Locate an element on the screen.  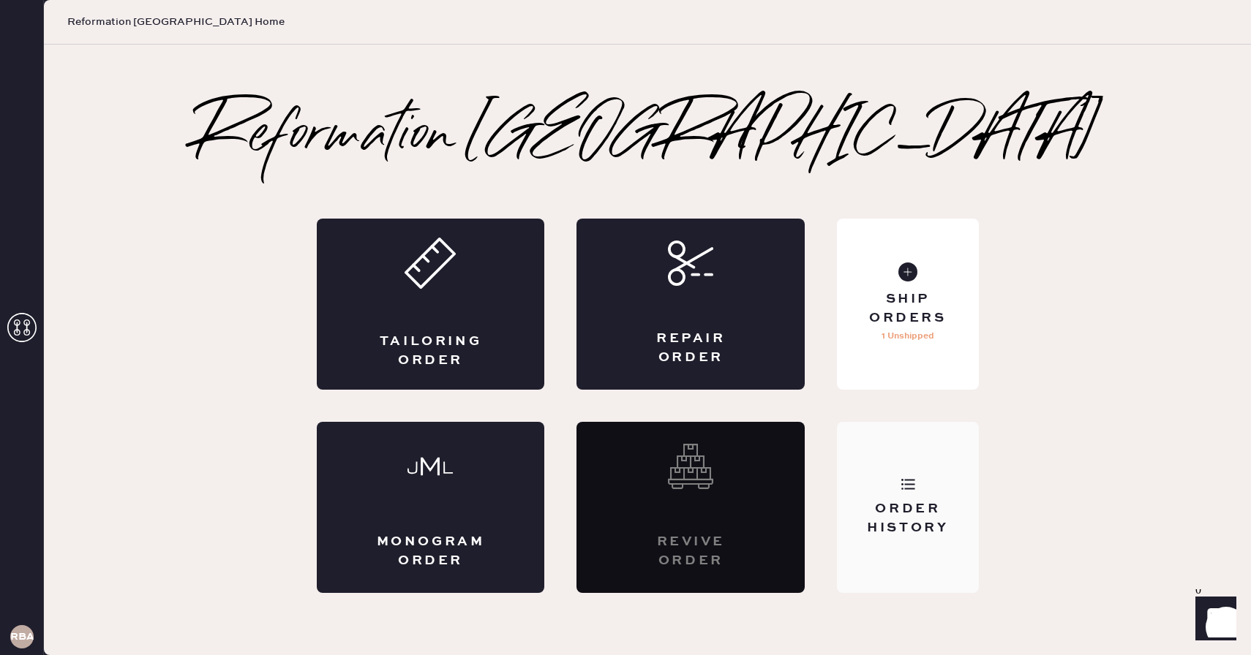
div: Revive order is located at coordinates (690, 551).